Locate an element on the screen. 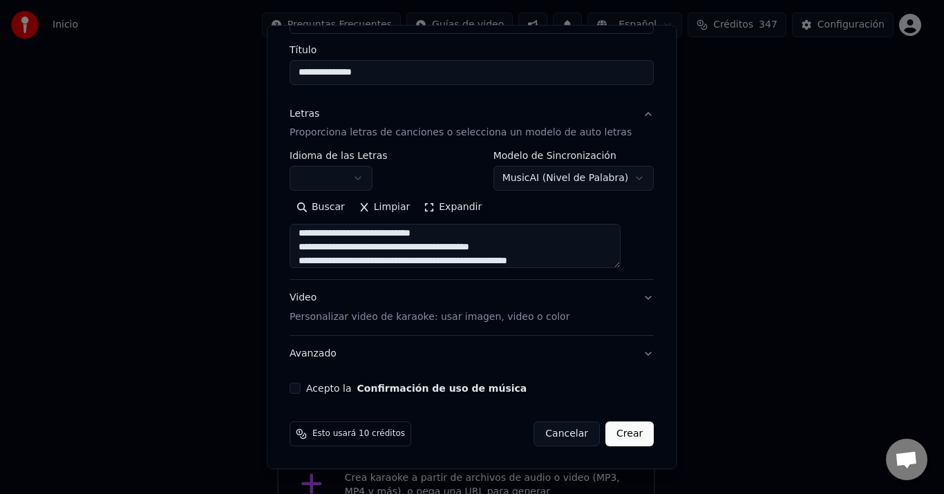 The width and height of the screenshot is (944, 494). div: Video is located at coordinates (429, 308).